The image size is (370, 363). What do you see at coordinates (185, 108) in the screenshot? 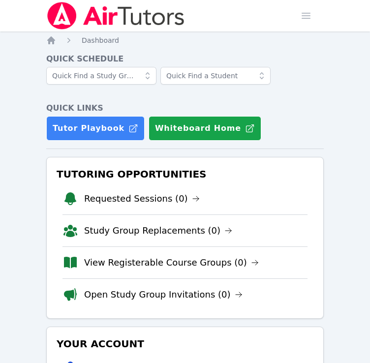
I see `h4: Quick Links` at bounding box center [185, 108].